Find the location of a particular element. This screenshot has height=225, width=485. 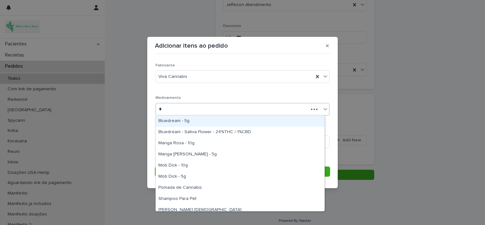

div: Mob Dick - 5g is located at coordinates (240, 176).